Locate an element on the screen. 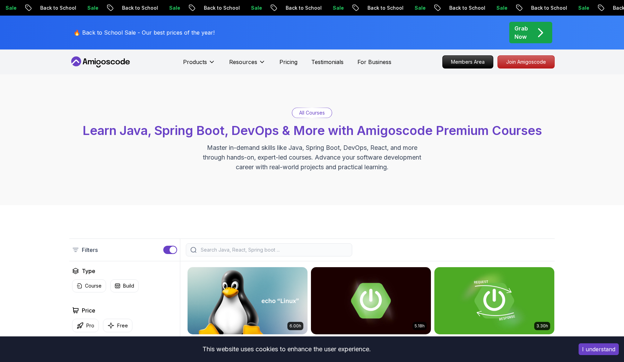  div: This website uses cookies to enhance the user experience. is located at coordinates (287, 350).